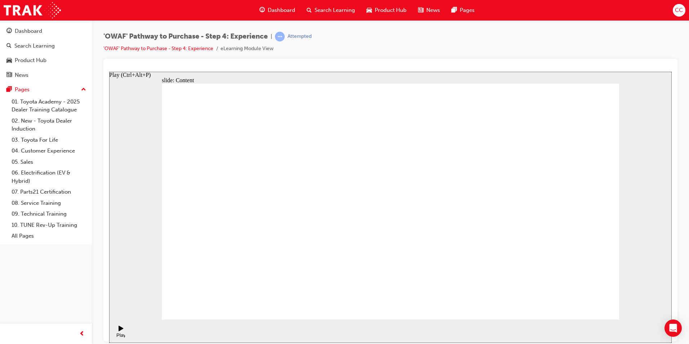 Image resolution: width=689 pixels, height=344 pixels. Describe the element at coordinates (49, 192) in the screenshot. I see `a: 07. Parts21 Certification` at that location.